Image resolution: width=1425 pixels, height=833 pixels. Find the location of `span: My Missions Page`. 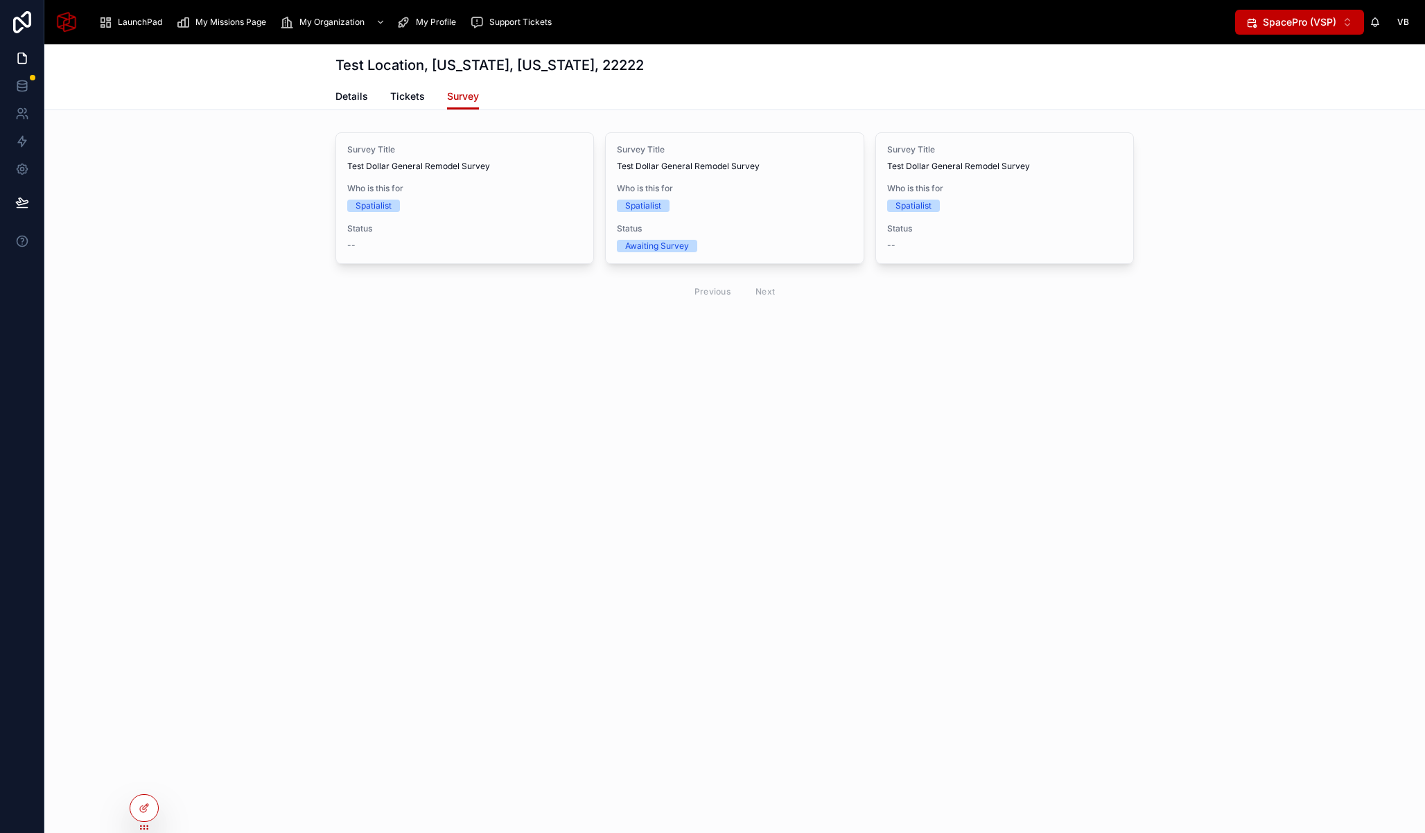

span: My Missions Page is located at coordinates (231, 22).